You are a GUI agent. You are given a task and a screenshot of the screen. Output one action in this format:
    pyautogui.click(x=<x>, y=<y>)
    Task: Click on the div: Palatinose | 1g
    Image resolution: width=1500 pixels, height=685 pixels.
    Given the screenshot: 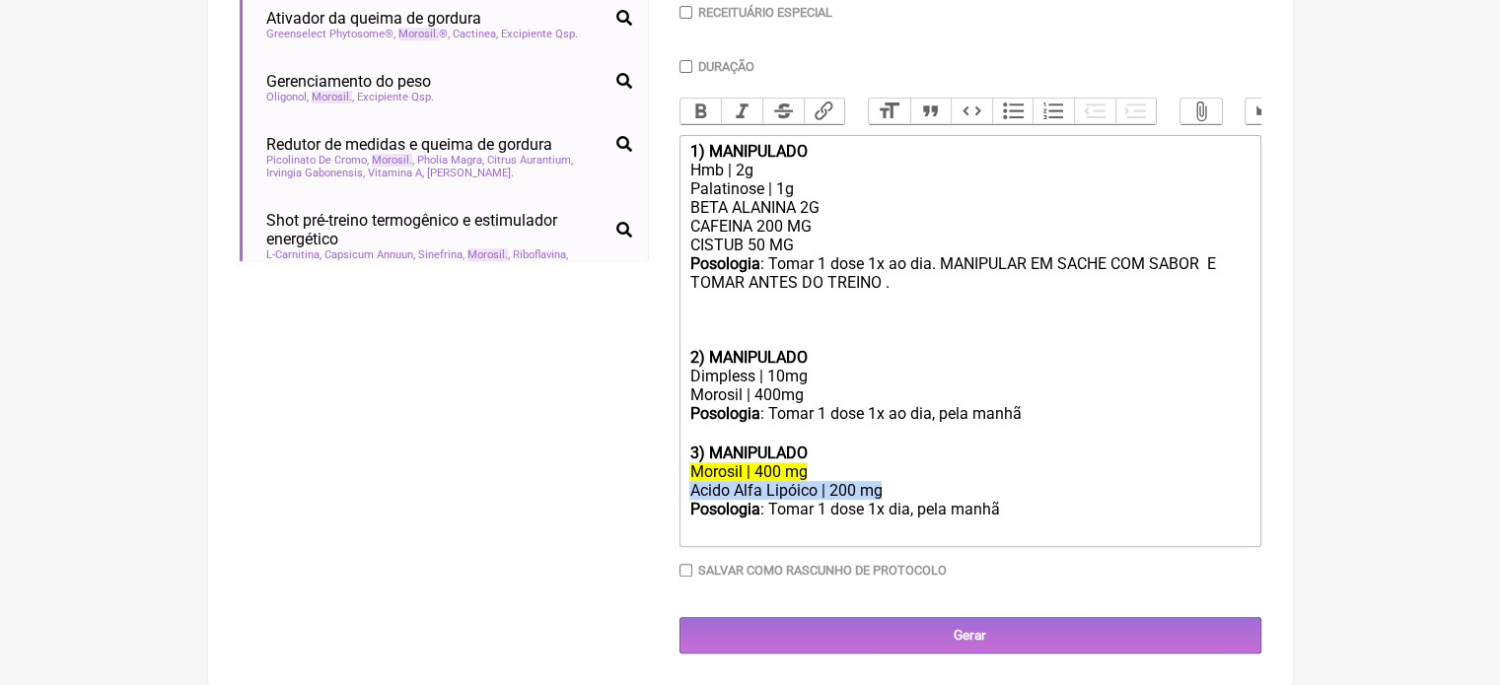 What is the action you would take?
    pyautogui.click(x=969, y=188)
    